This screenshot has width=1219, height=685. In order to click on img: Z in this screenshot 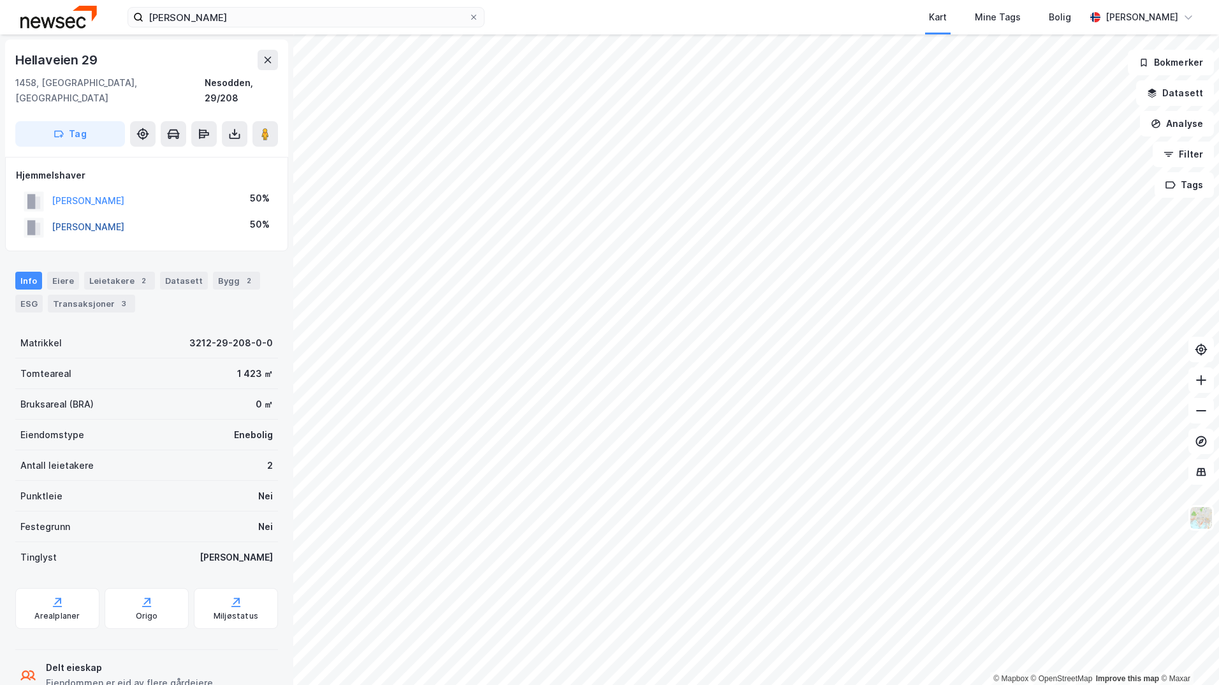, I will do `click(1201, 518)`.